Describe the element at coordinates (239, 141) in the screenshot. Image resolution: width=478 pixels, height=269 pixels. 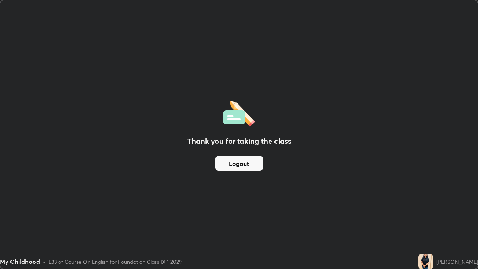
I see `h2: Thank you for taking the class` at that location.